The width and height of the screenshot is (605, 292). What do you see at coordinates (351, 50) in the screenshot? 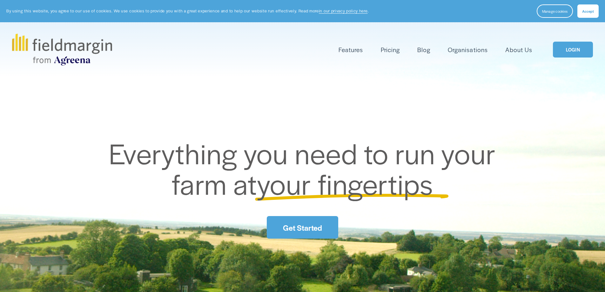
I see `a: folder dropdown` at bounding box center [351, 50].